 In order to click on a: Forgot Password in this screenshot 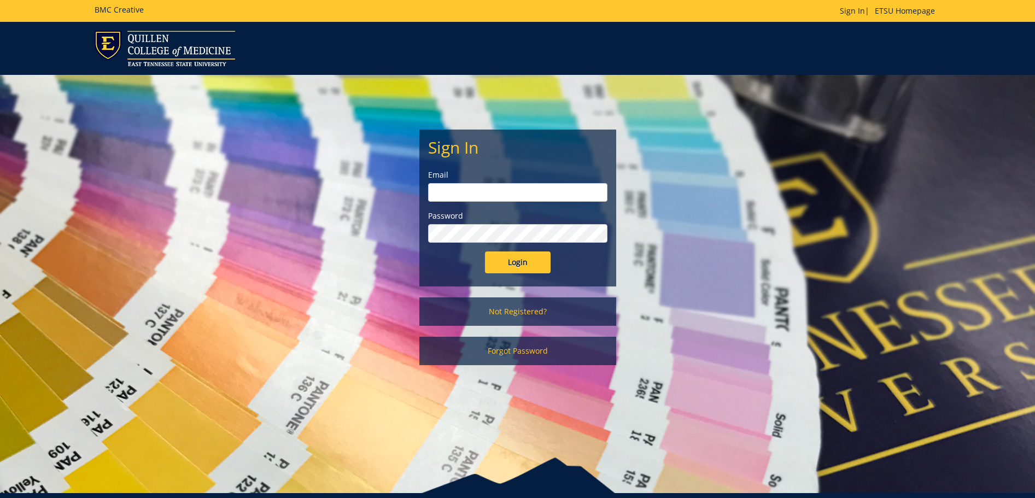, I will do `click(518, 351)`.